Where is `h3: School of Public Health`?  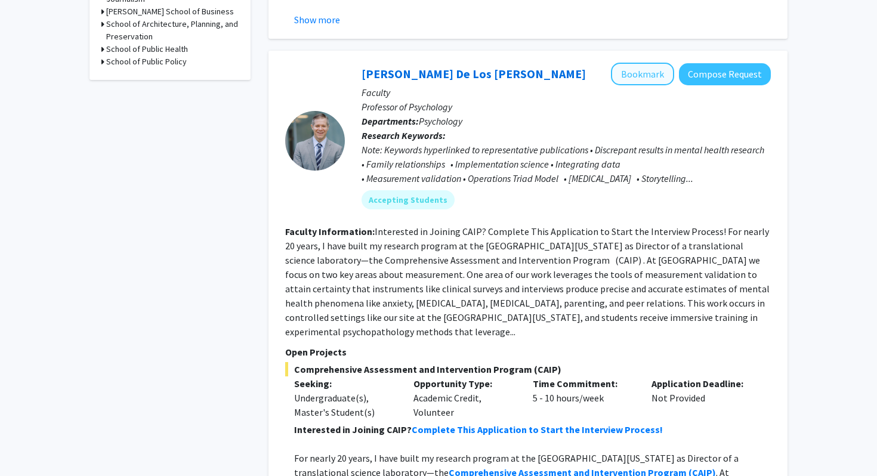
h3: School of Public Health is located at coordinates (147, 49).